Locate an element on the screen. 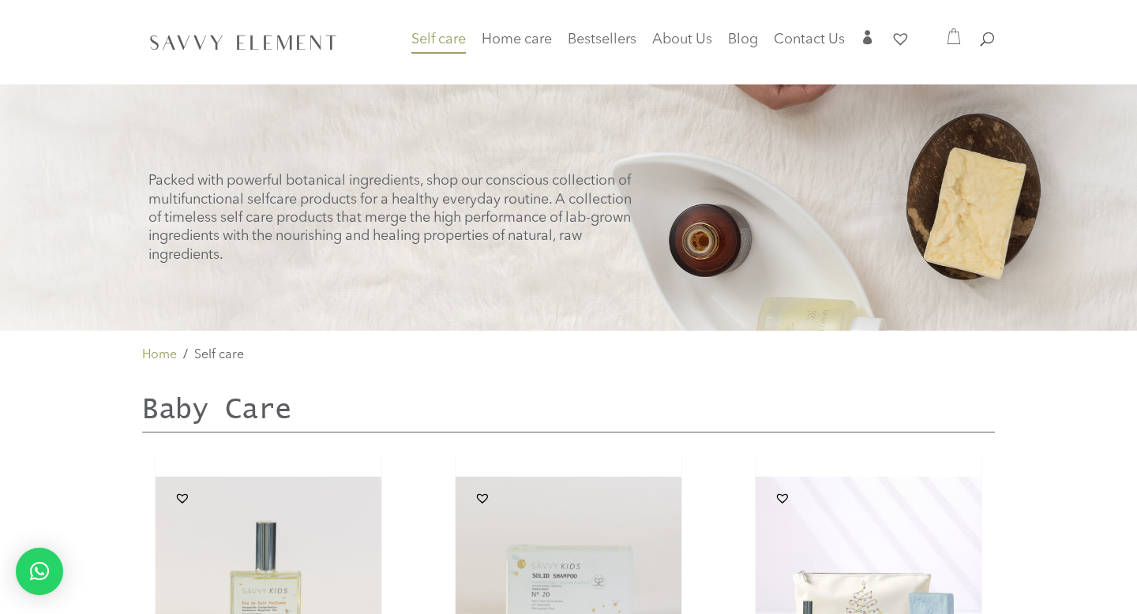 The width and height of the screenshot is (1137, 614). span: Blog is located at coordinates (743, 39).